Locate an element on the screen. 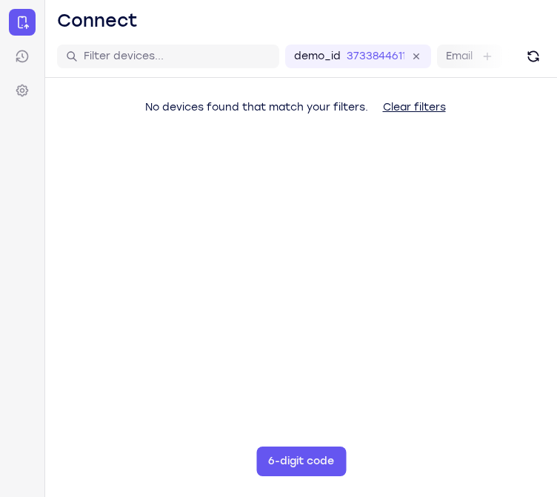 This screenshot has height=497, width=557. a: Connect is located at coordinates (22, 22).